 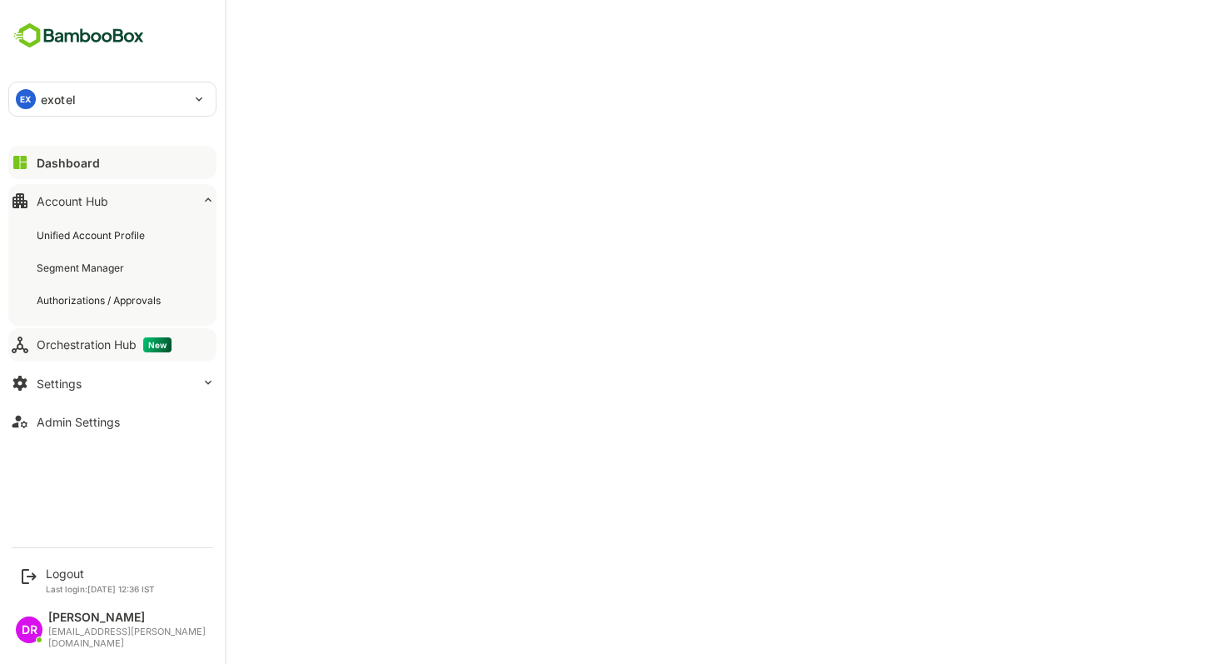 What do you see at coordinates (112, 162) in the screenshot?
I see `button: Dashboard` at bounding box center [112, 162].